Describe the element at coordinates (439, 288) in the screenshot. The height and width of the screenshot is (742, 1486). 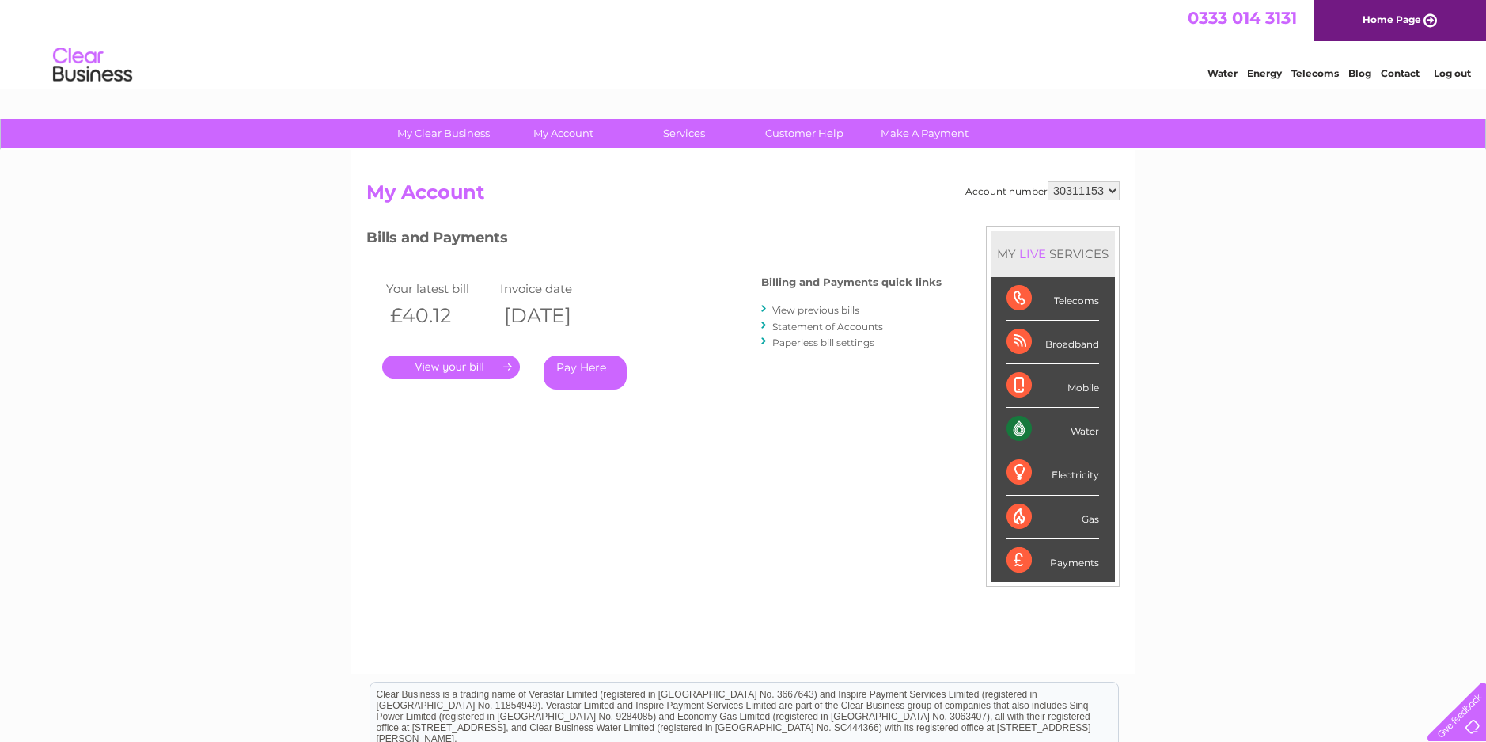
I see `td: Your latest bill` at that location.